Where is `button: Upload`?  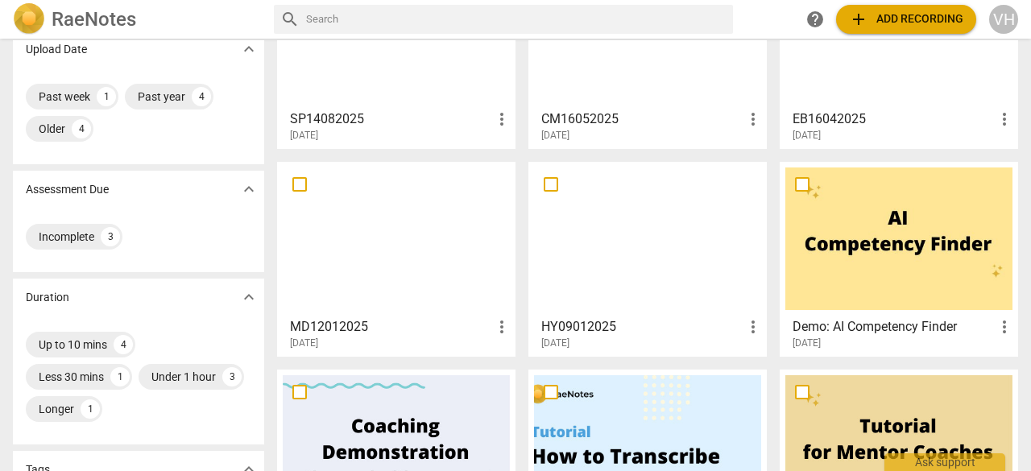
button: Upload is located at coordinates (906, 19).